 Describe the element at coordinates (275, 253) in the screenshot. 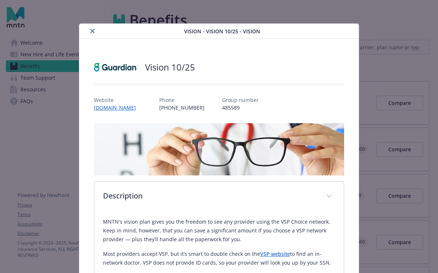

I see `a: VSP website` at that location.